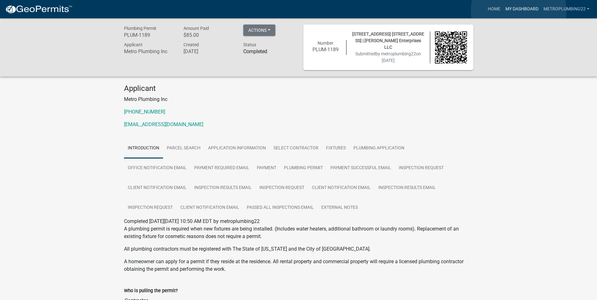  I want to click on a: Introduction, so click(144, 149).